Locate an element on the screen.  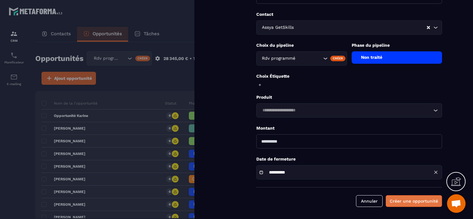
p: Phase du pipeline is located at coordinates (397, 45).